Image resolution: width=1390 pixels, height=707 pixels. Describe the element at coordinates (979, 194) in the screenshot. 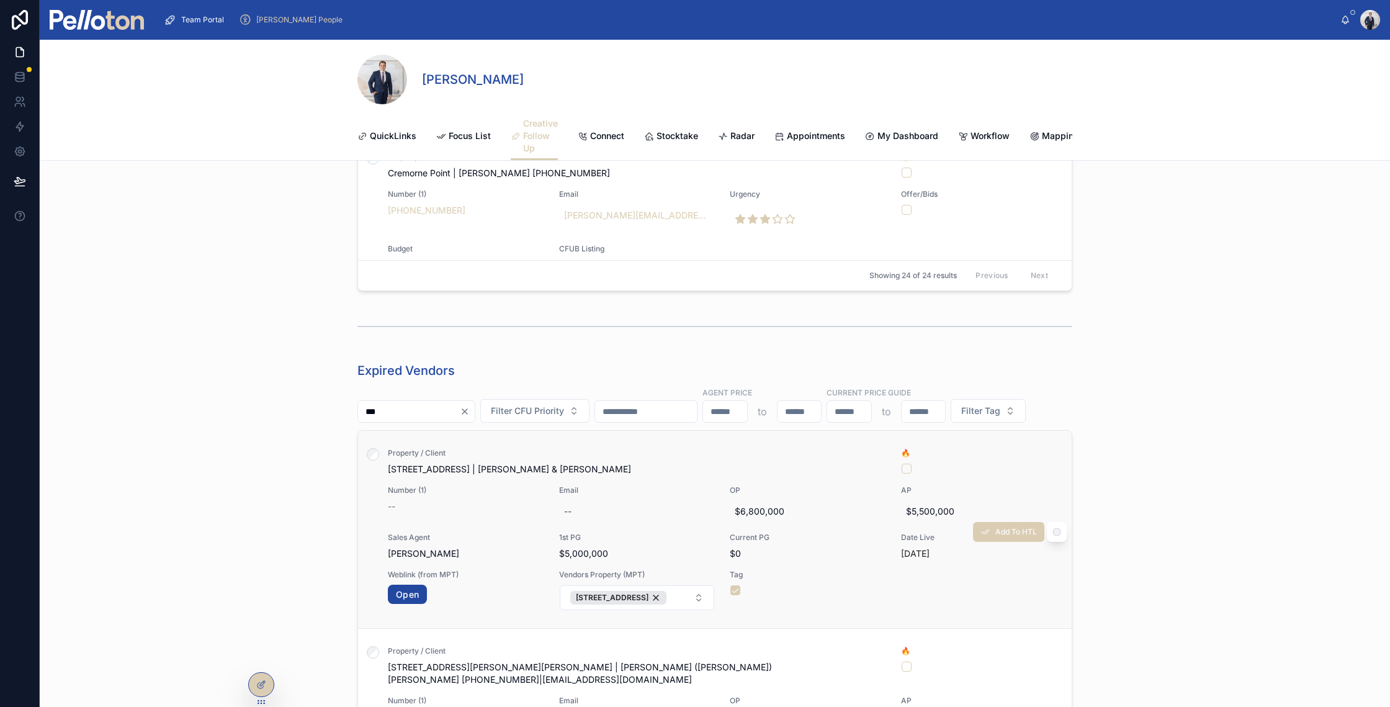

I see `span: Offer/Bids` at that location.